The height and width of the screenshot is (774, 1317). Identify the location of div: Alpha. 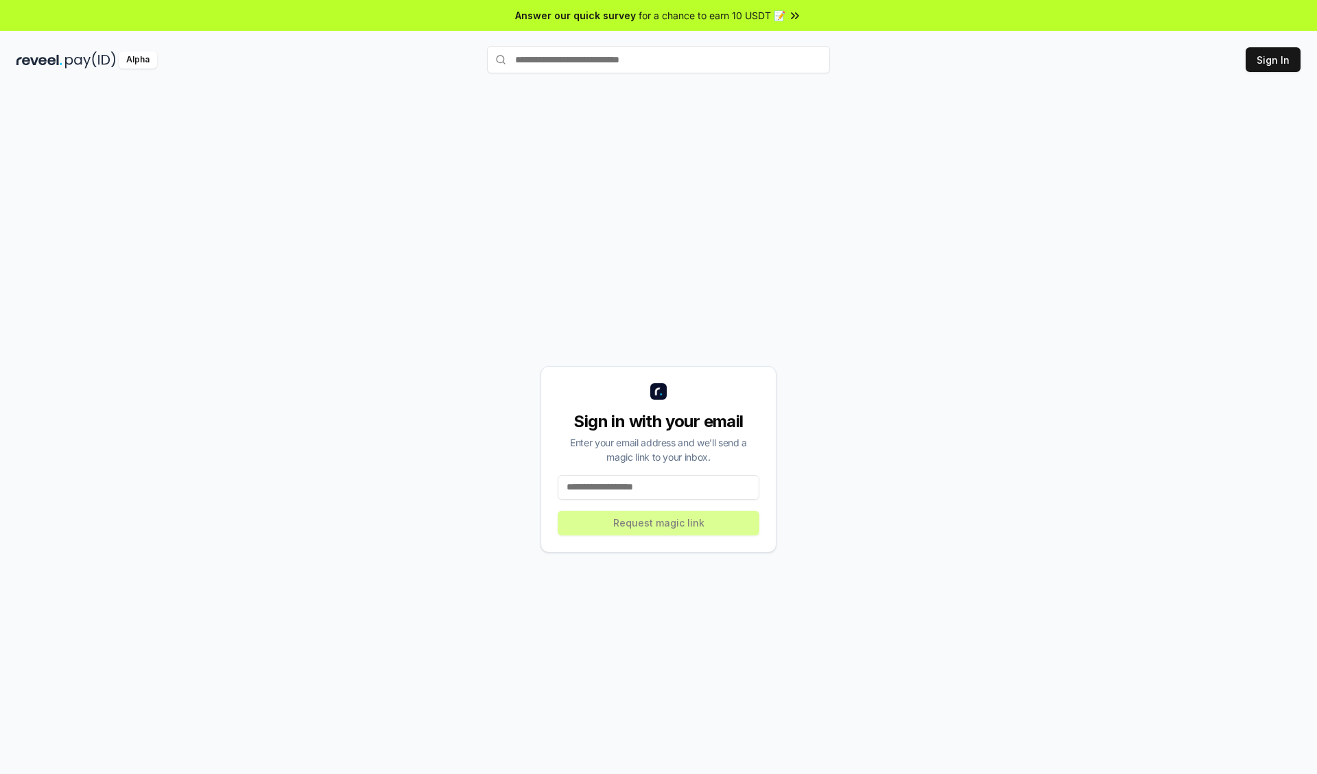
(138, 60).